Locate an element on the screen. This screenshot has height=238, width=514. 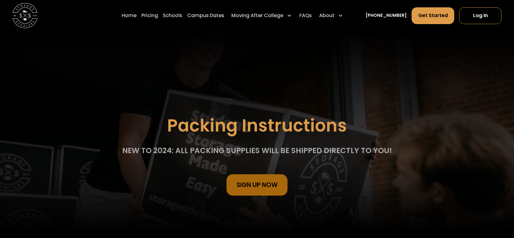
a: Get Started is located at coordinates (433, 16).